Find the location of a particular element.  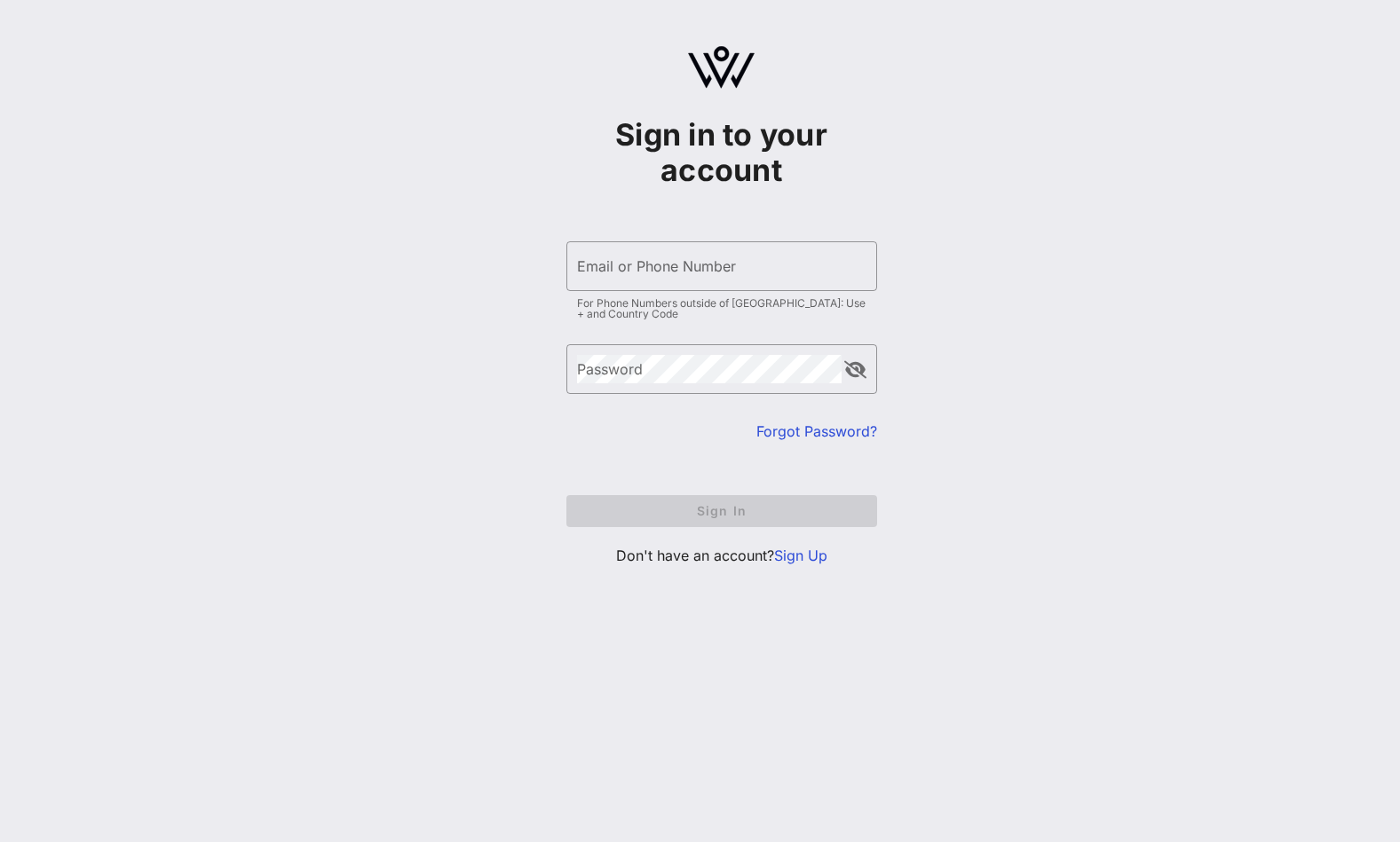

button: append icon is located at coordinates (855, 370).